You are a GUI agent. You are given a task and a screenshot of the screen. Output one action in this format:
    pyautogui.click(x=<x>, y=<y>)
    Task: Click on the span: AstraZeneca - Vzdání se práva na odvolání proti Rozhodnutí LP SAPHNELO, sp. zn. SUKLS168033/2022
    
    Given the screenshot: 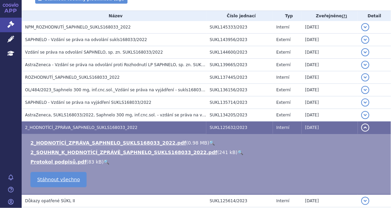 What is the action you would take?
    pyautogui.click(x=129, y=65)
    